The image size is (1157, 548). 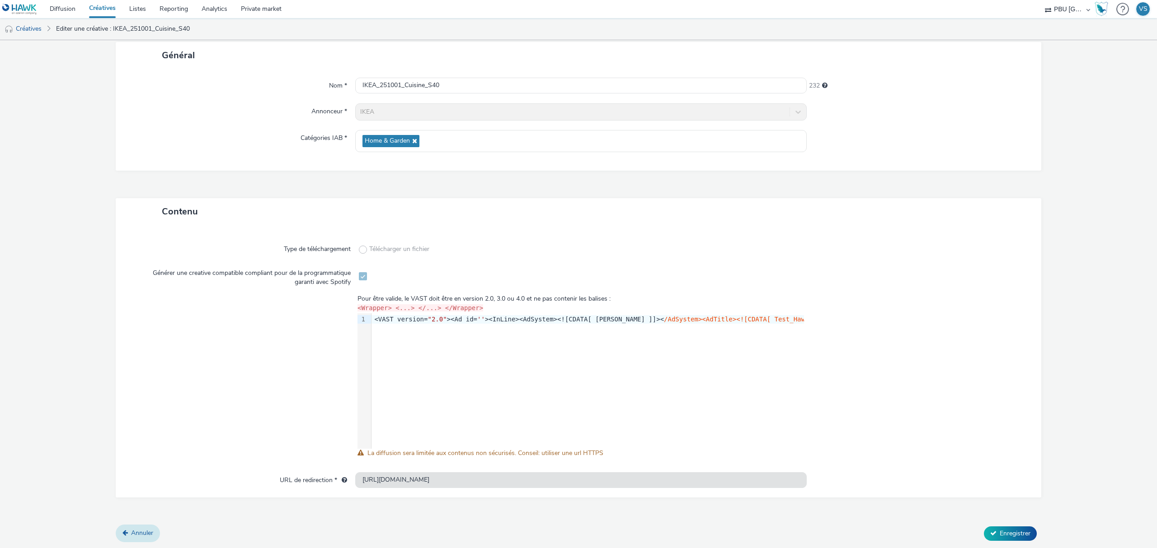 What do you see at coordinates (1101, 9) in the screenshot?
I see `div: Hawk Academy` at bounding box center [1101, 9].